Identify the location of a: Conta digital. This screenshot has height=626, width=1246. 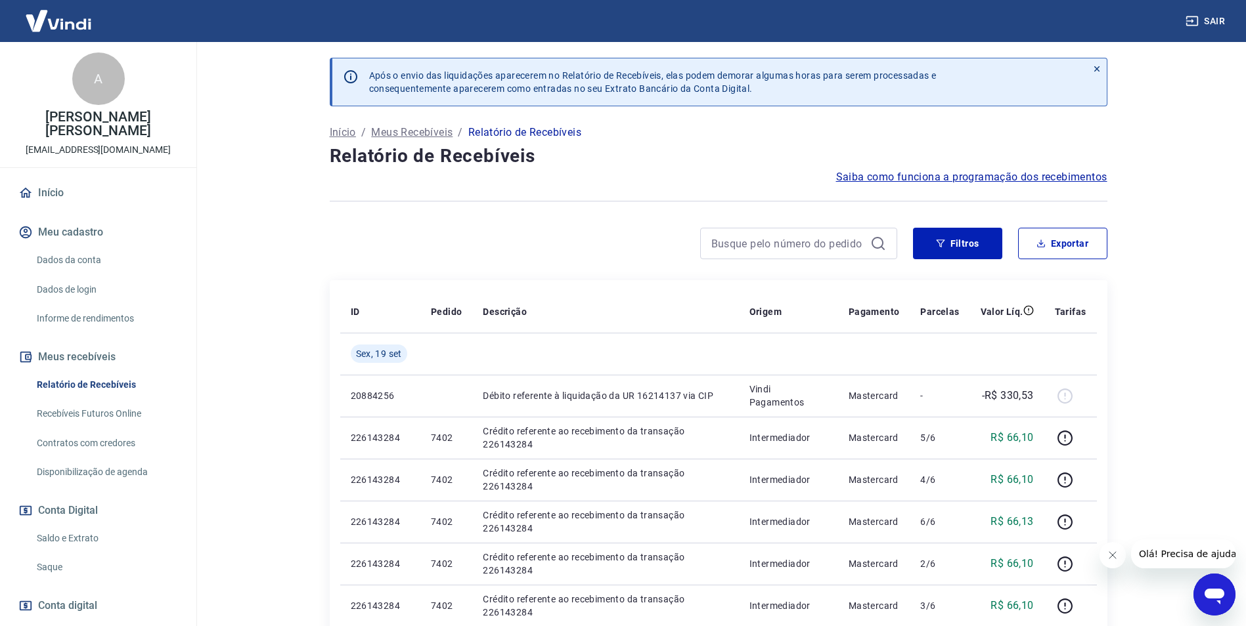
(98, 606).